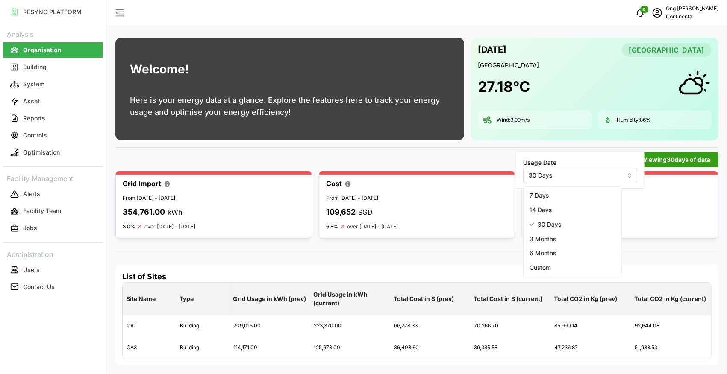 Image resolution: width=727 pixels, height=374 pixels. I want to click on p: Administration, so click(53, 254).